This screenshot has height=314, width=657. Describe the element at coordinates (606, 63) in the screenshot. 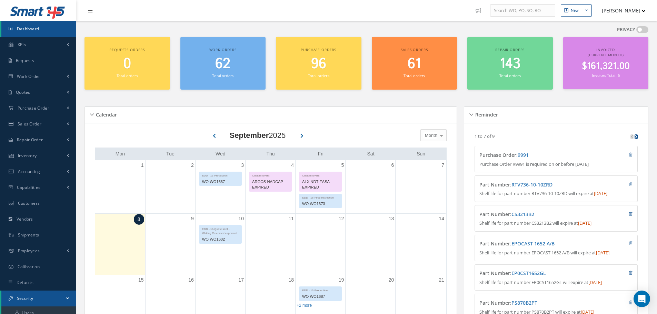

I see `a: Invoiced (Current Month) $161,321.00 Invoices Total: 6` at that location.